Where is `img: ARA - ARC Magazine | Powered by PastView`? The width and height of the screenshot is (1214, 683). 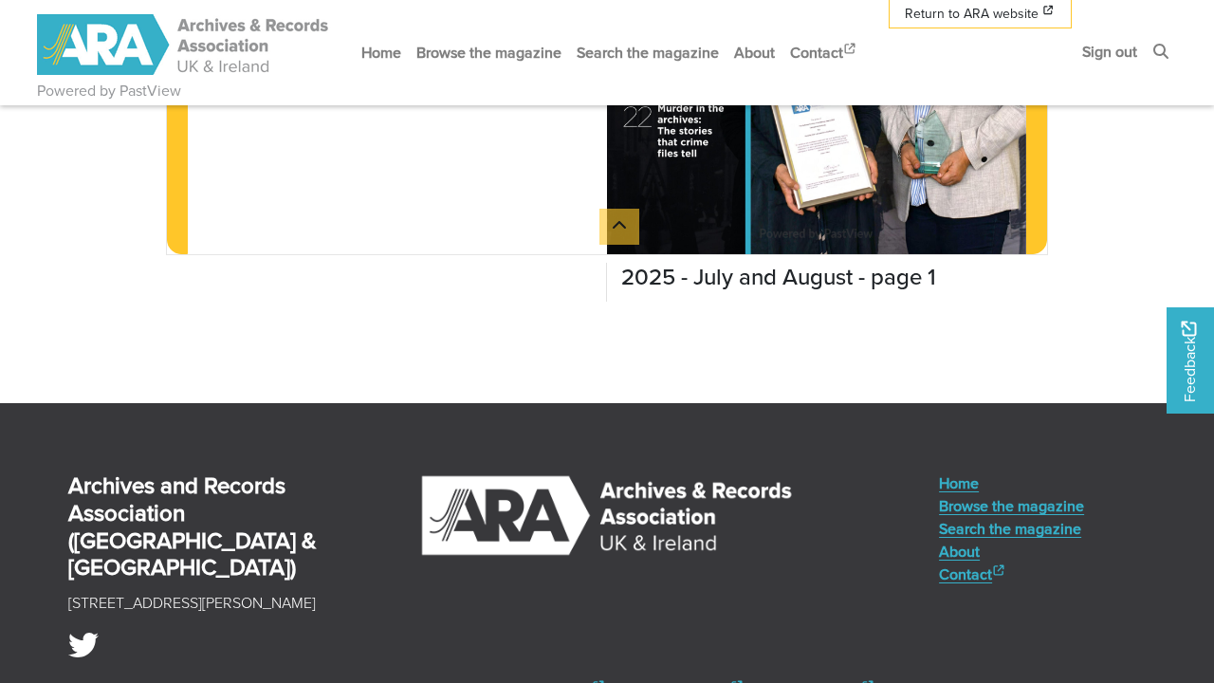 img: ARA - ARC Magazine | Powered by PastView is located at coordinates (184, 45).